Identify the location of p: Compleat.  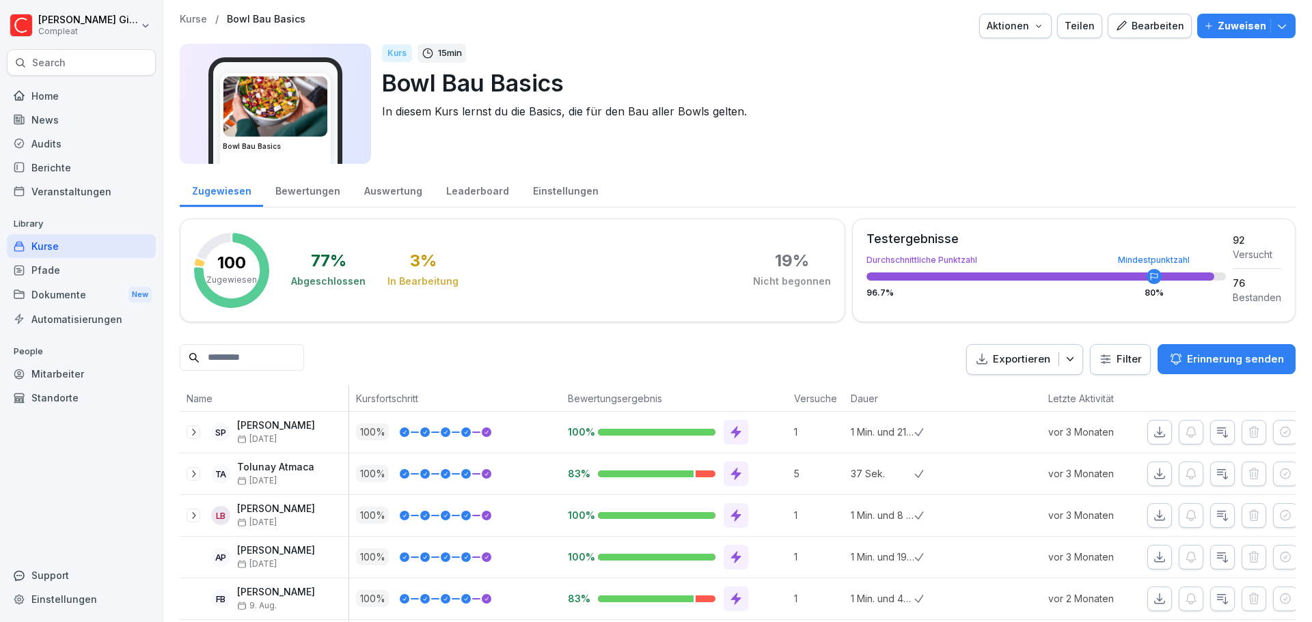
(88, 31).